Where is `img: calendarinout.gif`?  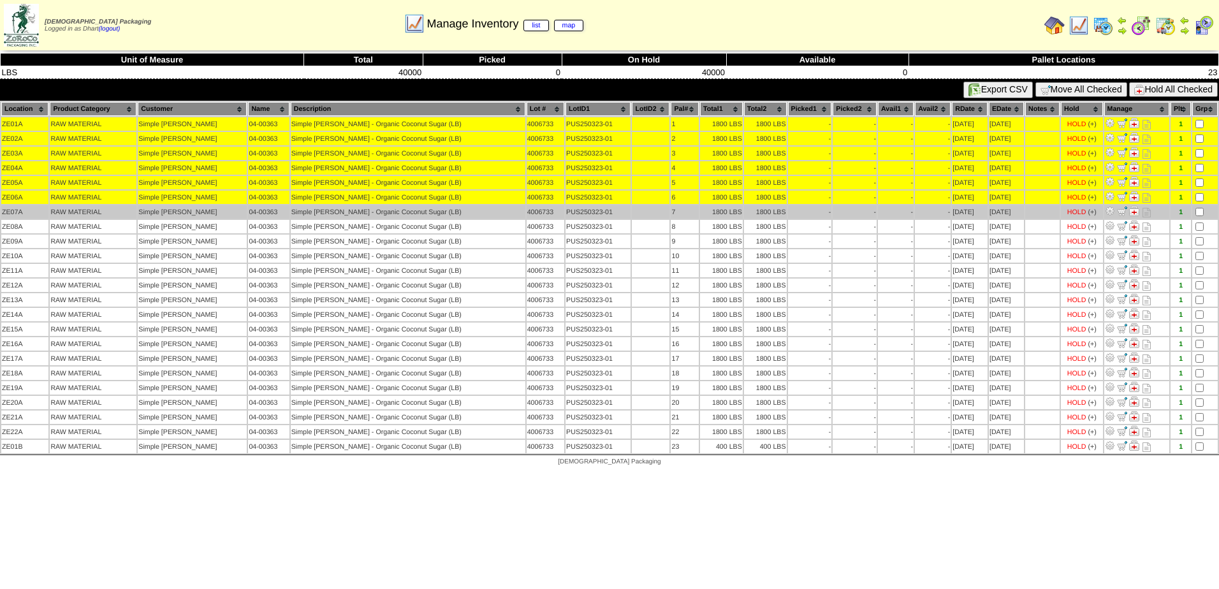
img: calendarinout.gif is located at coordinates (1165, 25).